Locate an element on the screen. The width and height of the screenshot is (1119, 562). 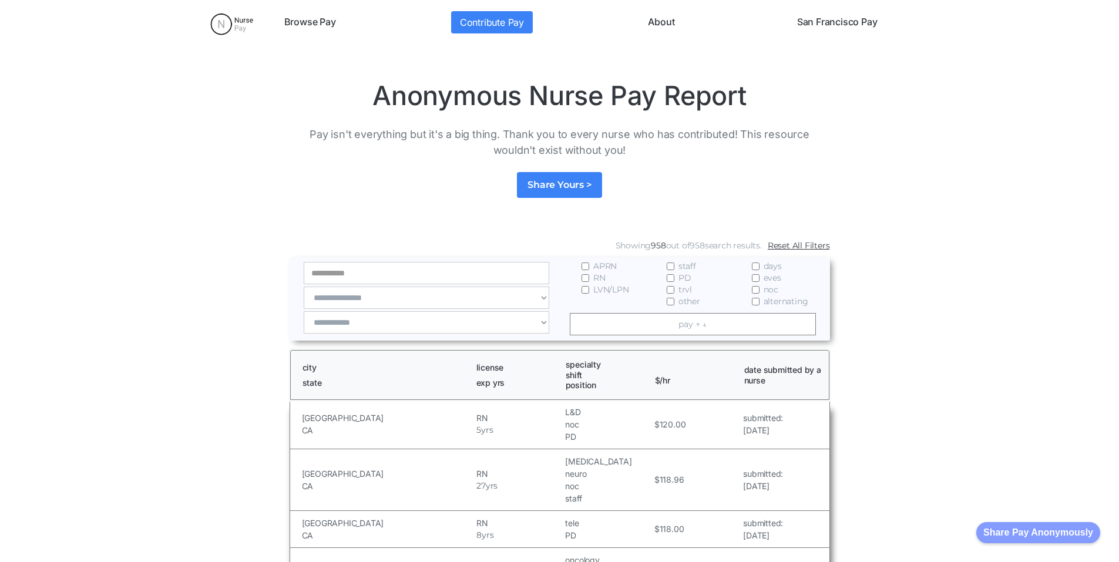
form: Email Form is located at coordinates (560, 288).